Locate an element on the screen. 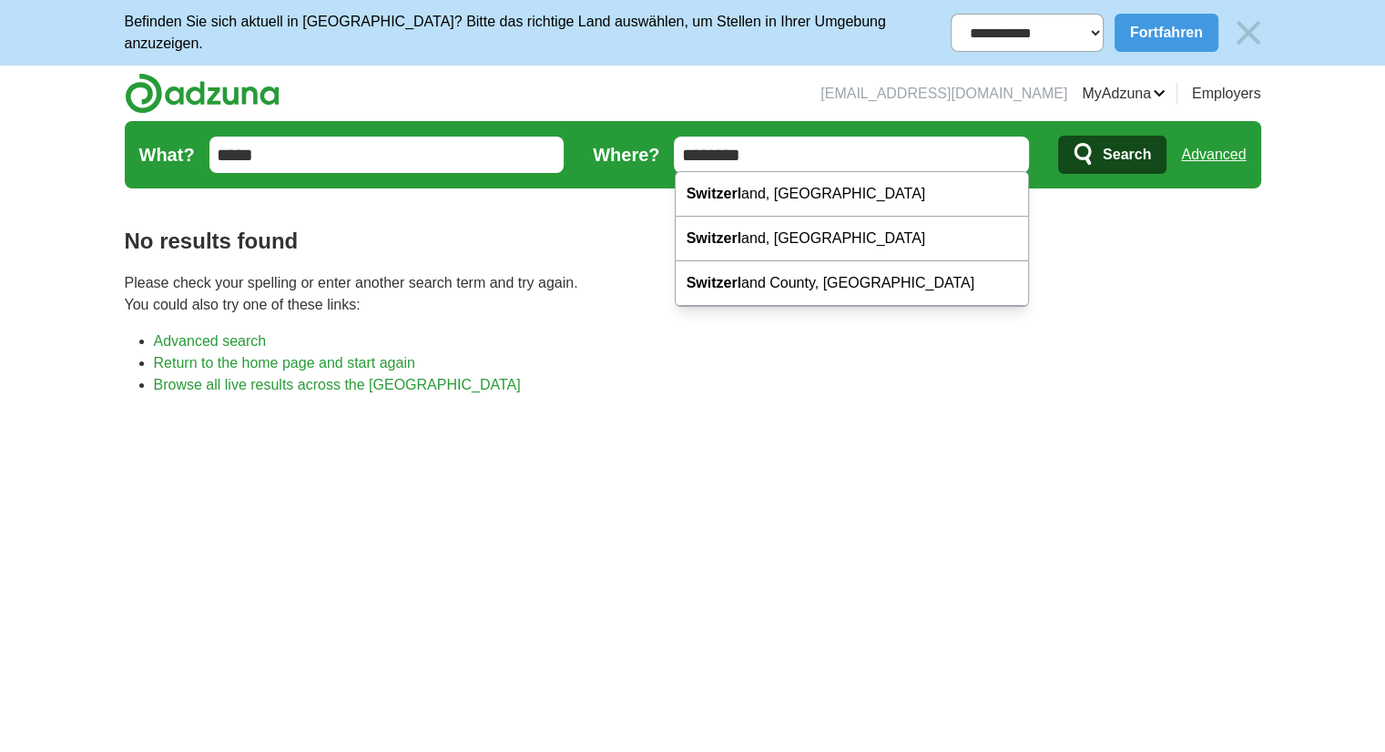 This screenshot has width=1385, height=752. a: Return to the home page and start again is located at coordinates (284, 362).